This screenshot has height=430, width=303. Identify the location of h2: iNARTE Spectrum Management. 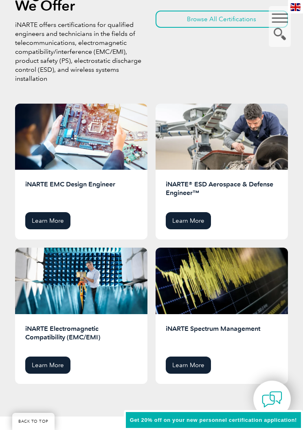
(222, 337).